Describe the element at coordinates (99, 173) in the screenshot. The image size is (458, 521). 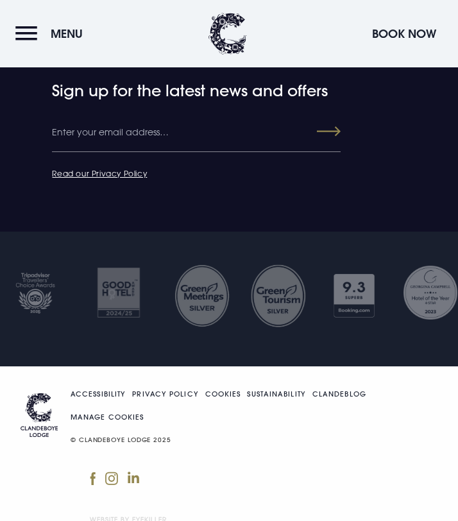
I see `a: Read our Privacy Policy` at that location.